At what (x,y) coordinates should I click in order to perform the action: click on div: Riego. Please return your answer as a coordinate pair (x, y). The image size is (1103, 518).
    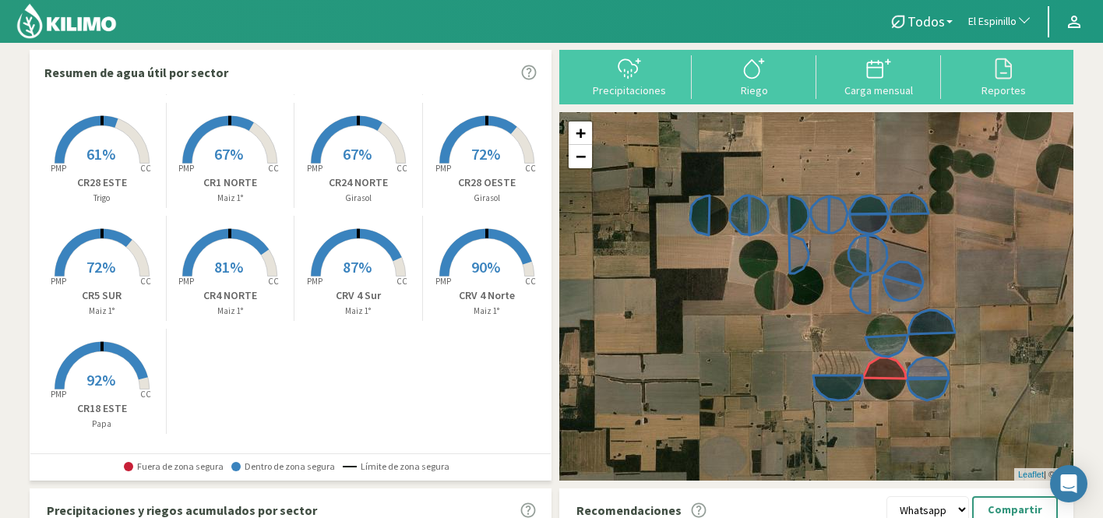
    Looking at the image, I should click on (754, 90).